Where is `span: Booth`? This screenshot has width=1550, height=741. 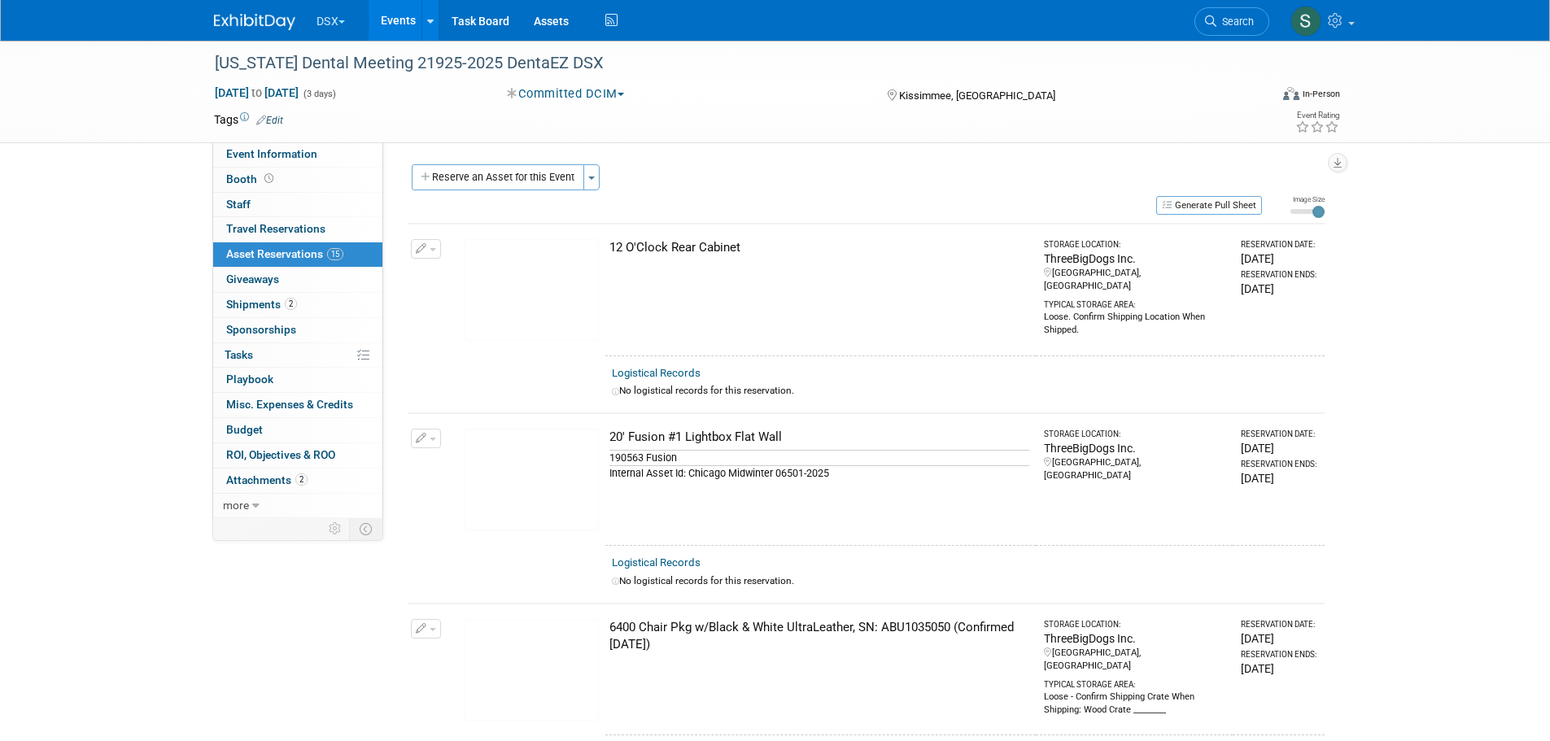 span: Booth is located at coordinates (251, 179).